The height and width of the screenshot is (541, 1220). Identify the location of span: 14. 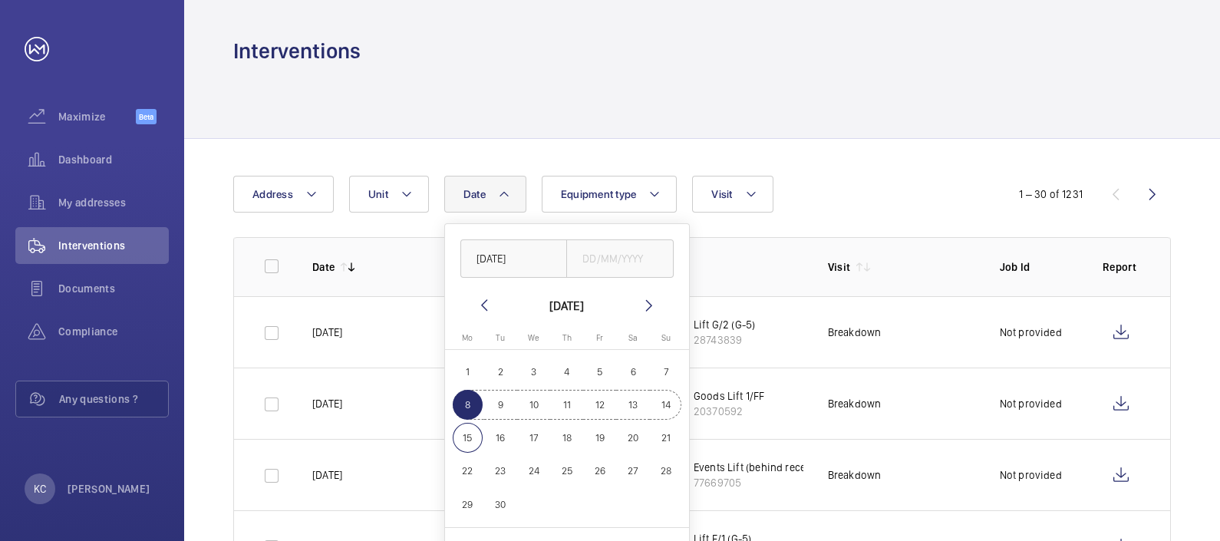
(666, 404).